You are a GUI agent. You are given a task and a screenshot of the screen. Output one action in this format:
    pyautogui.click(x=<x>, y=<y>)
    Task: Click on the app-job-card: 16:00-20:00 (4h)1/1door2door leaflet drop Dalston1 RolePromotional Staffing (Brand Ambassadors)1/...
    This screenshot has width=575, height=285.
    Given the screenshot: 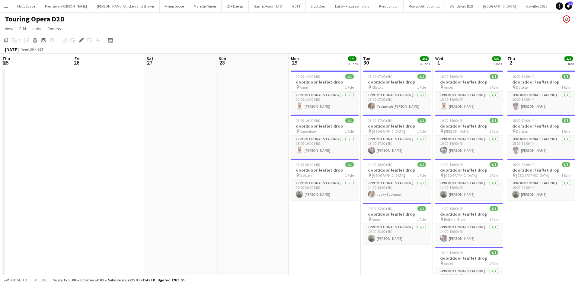 What is the action you would take?
    pyautogui.click(x=325, y=180)
    